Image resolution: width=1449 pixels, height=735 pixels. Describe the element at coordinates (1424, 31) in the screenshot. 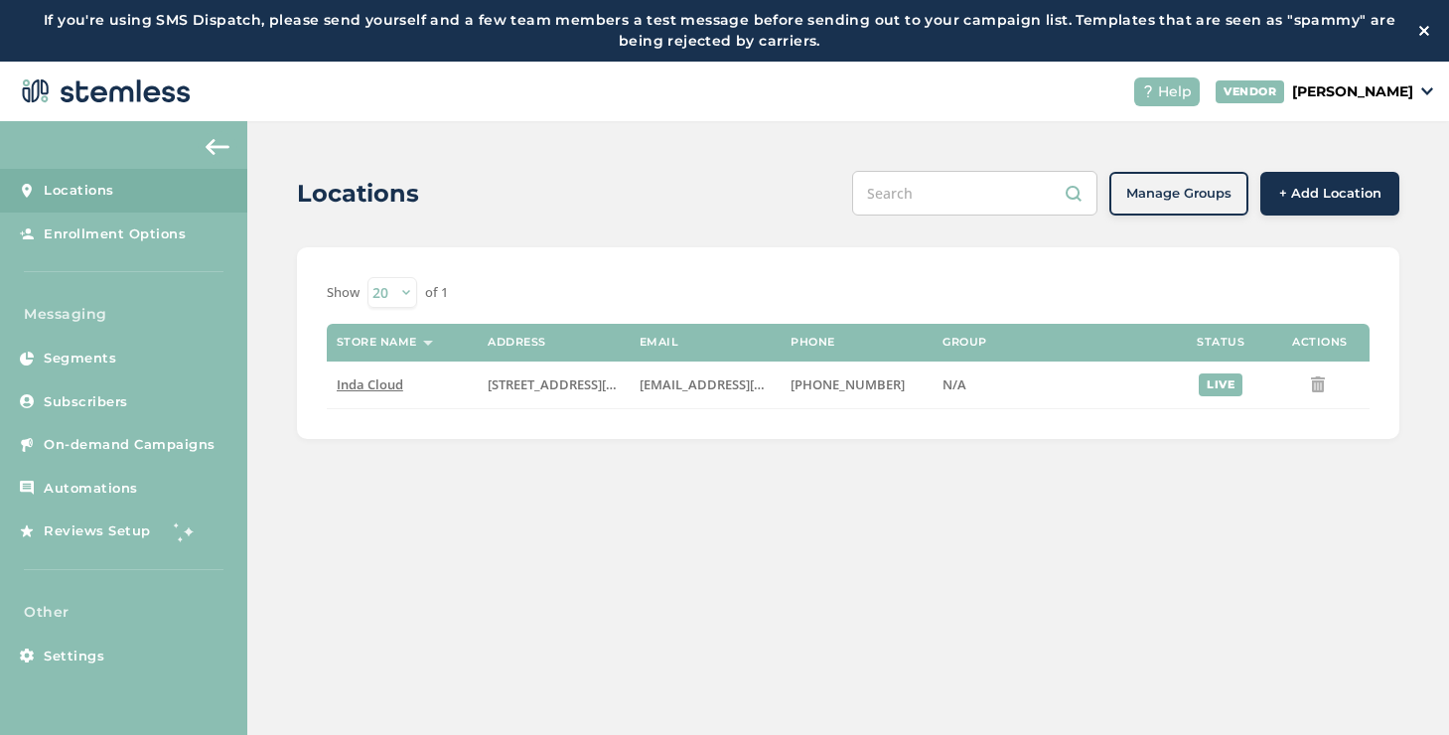

I see `img: icon-close-white-1ed751a3.svg` at that location.